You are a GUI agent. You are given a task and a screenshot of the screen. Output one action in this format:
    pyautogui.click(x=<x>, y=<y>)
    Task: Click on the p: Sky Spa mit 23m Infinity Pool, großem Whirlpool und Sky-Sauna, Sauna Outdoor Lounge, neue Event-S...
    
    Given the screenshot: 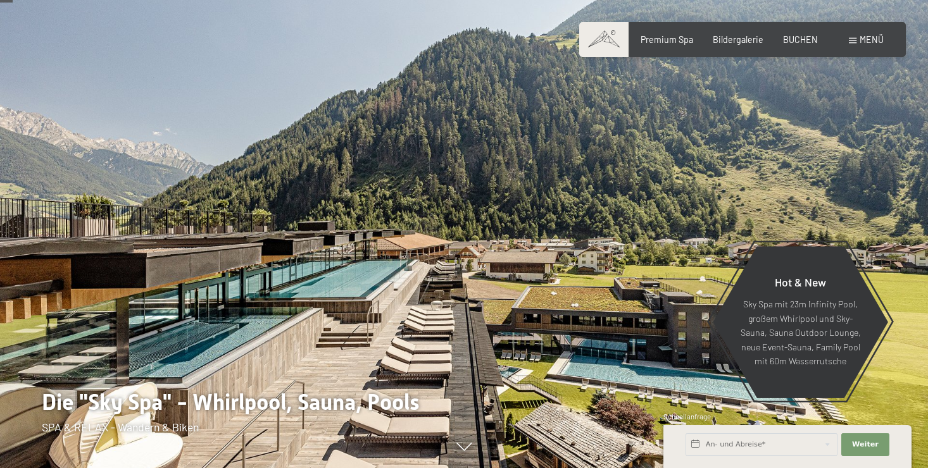 What is the action you would take?
    pyautogui.click(x=800, y=333)
    